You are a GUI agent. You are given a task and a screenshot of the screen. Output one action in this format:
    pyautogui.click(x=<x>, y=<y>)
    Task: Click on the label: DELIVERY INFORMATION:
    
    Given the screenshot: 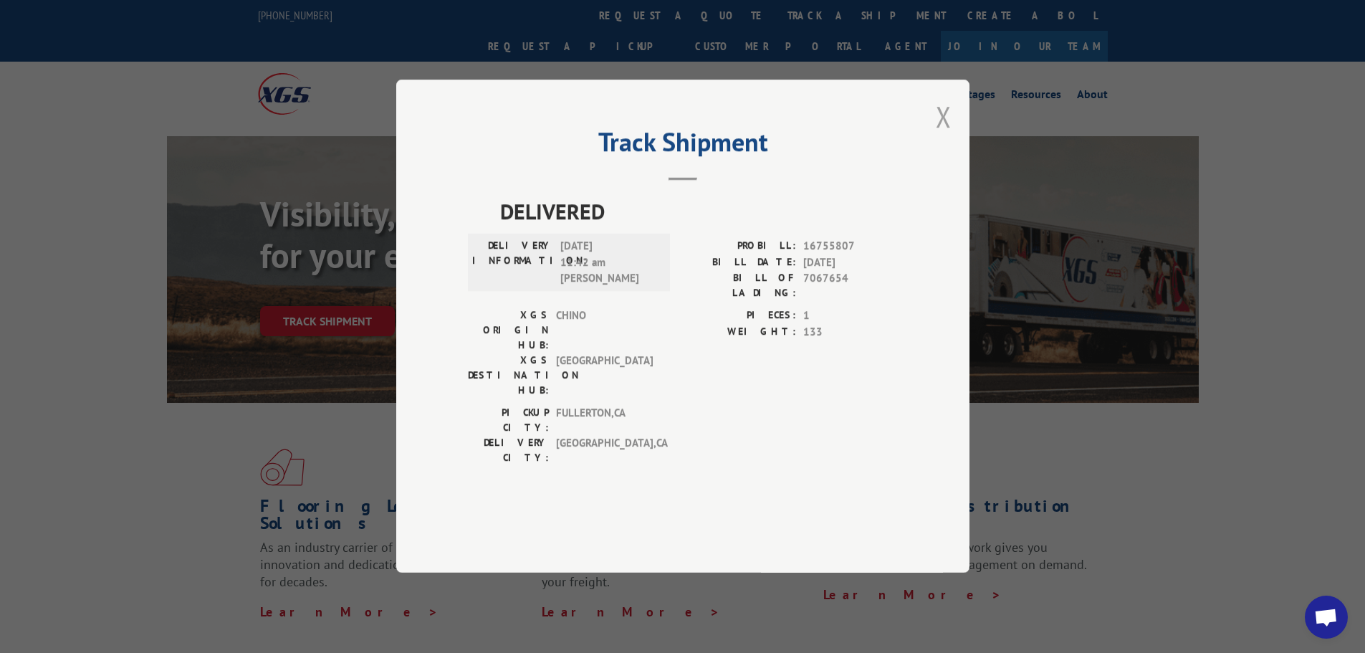 What is the action you would take?
    pyautogui.click(x=513, y=263)
    